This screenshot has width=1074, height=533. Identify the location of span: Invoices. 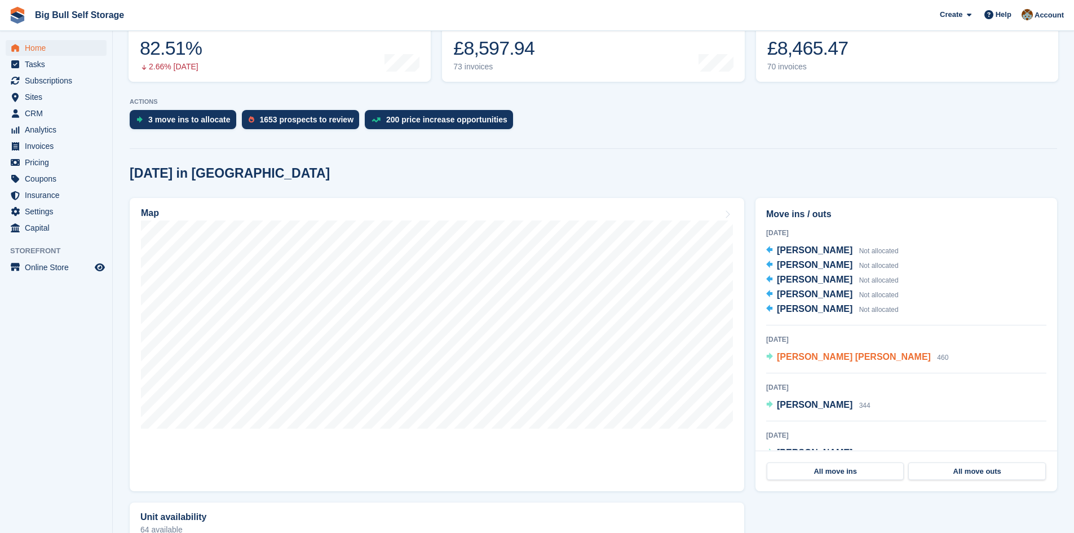
(59, 146).